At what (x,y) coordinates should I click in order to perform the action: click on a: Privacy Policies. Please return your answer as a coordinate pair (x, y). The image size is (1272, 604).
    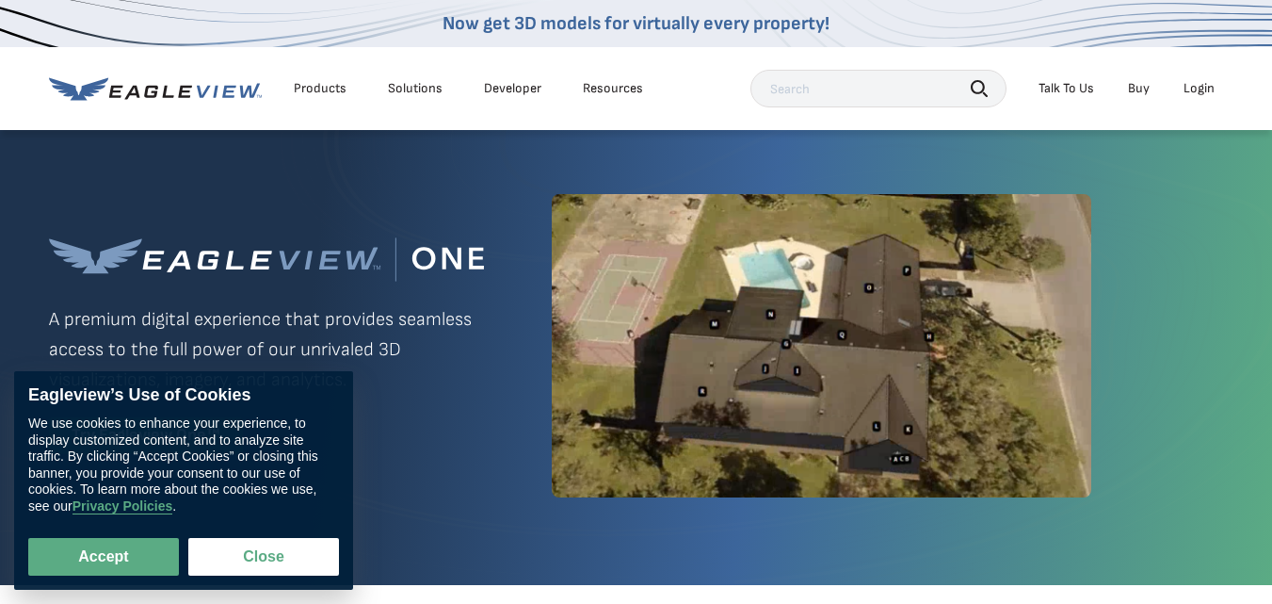
    Looking at the image, I should click on (122, 506).